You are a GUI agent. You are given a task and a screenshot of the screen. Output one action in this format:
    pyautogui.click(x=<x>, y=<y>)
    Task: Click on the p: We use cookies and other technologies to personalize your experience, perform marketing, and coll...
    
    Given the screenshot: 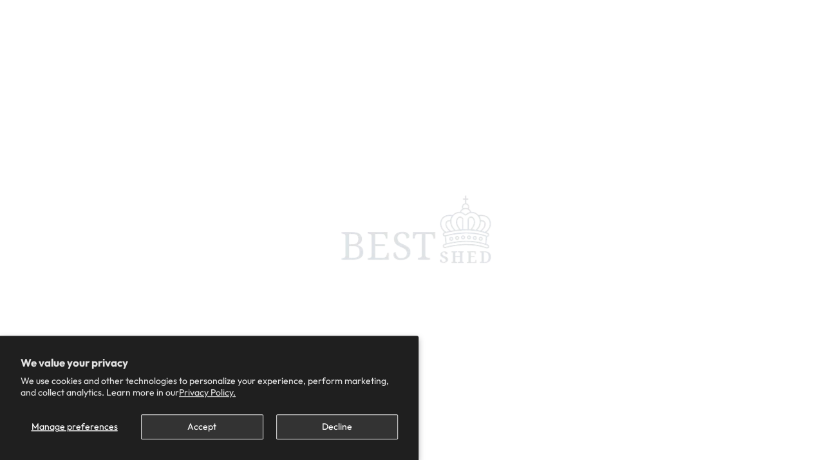 What is the action you would take?
    pyautogui.click(x=209, y=386)
    